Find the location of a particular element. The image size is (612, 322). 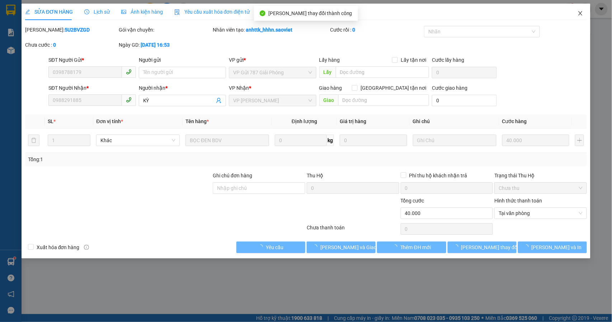

span: info-circle is located at coordinates (86, 247).